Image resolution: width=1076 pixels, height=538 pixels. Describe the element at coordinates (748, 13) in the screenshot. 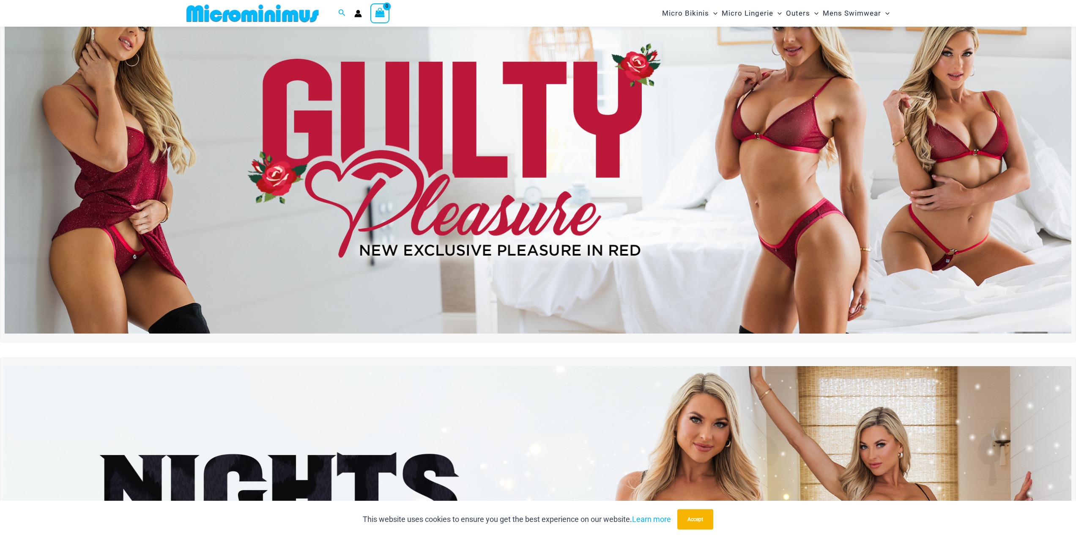

I see `span: Micro Lingerie` at that location.